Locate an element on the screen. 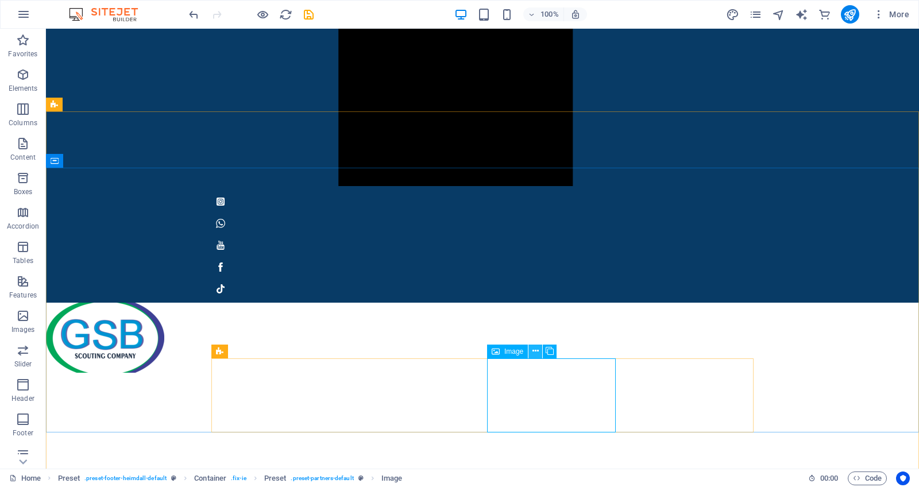  p: Favorites is located at coordinates (22, 54).